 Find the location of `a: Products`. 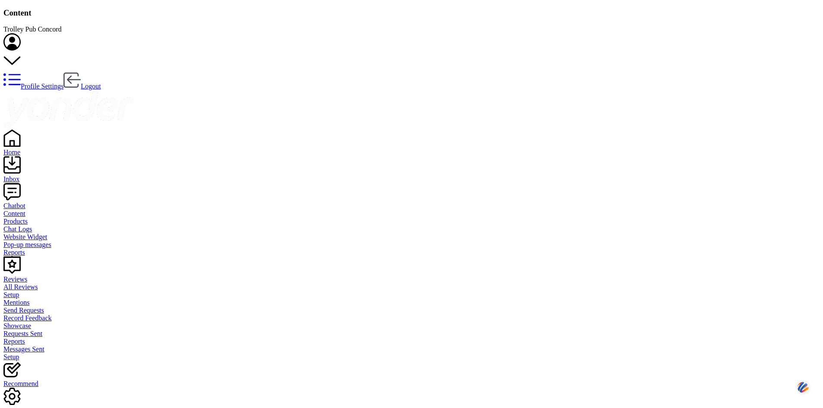

a: Products is located at coordinates (411, 222).